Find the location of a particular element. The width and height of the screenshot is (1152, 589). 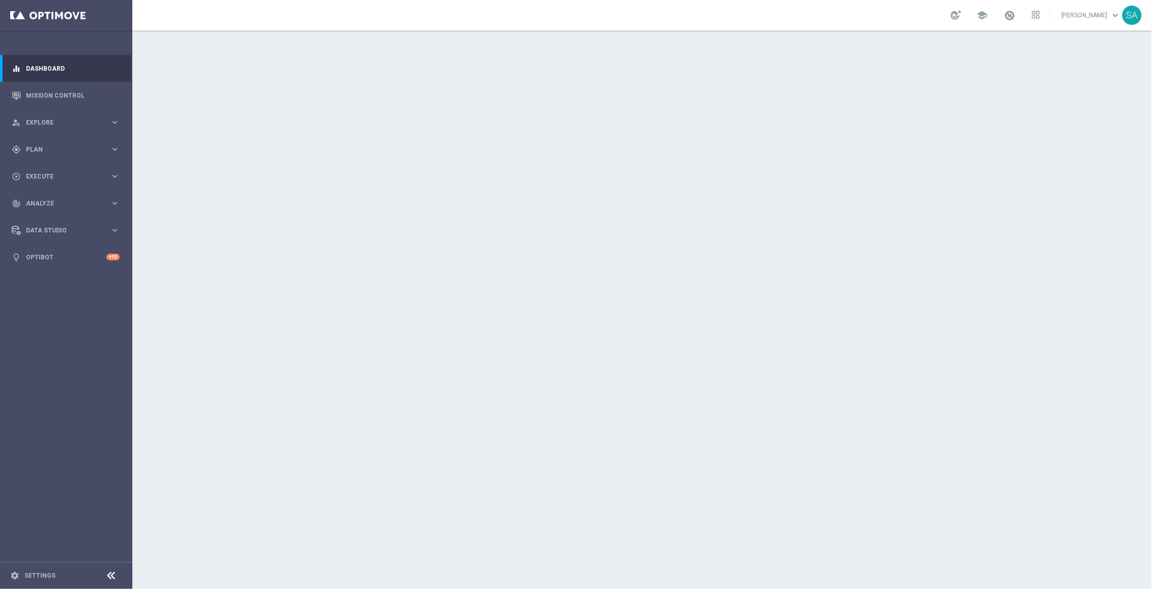

span: Data Studio is located at coordinates (68, 231).